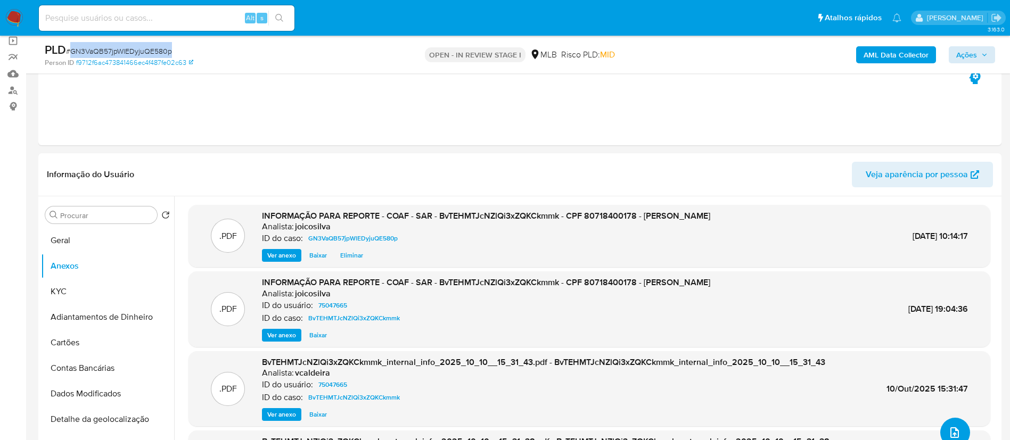 The height and width of the screenshot is (440, 1010). What do you see at coordinates (922, 175) in the screenshot?
I see `button: Veja aparência por pessoa` at bounding box center [922, 175].